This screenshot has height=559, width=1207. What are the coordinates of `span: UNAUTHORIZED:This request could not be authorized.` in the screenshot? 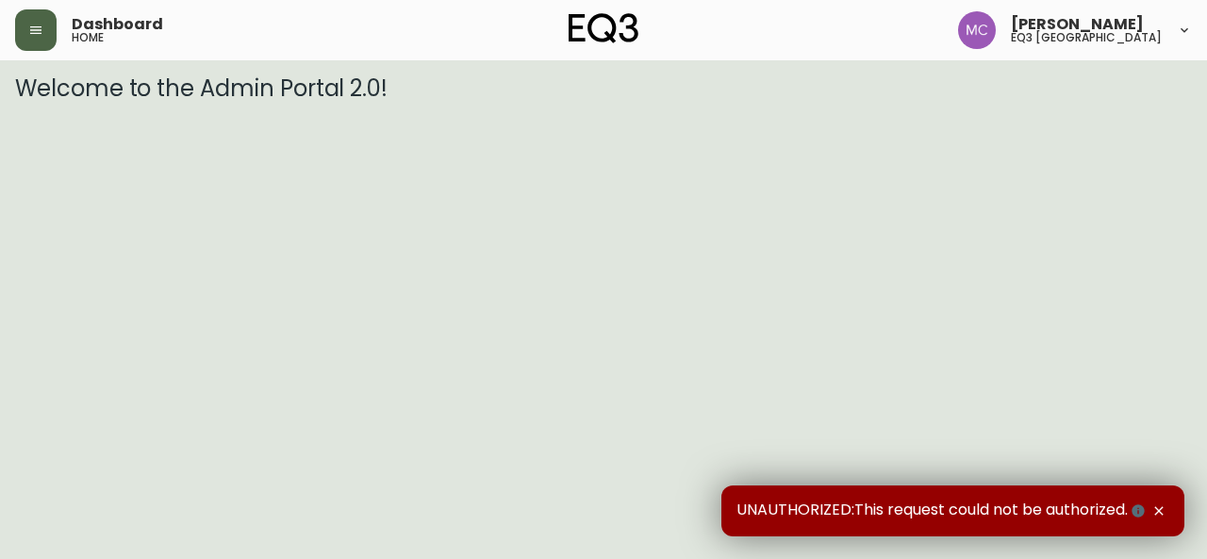 It's located at (942, 511).